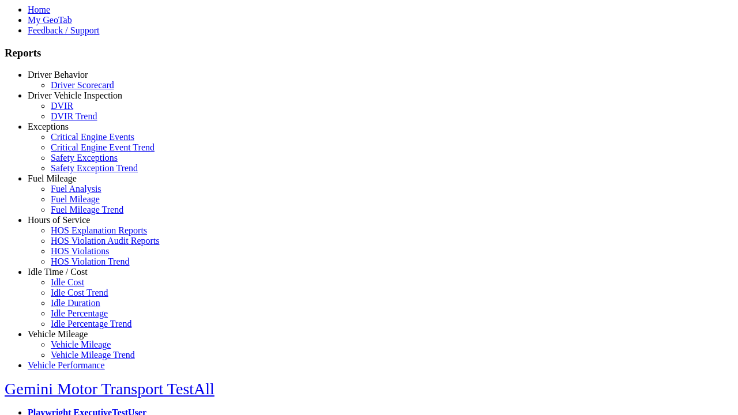  What do you see at coordinates (369, 53) in the screenshot?
I see `h3: Reports` at bounding box center [369, 53].